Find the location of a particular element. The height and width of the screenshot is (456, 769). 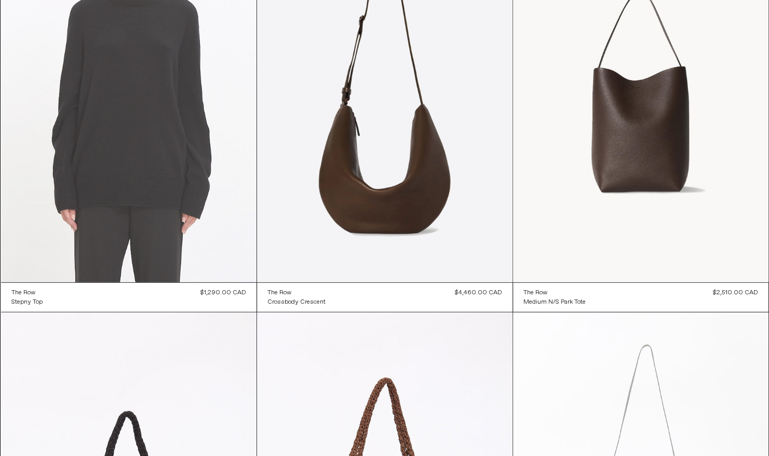

div: $1,290.00 CAD is located at coordinates (223, 292).